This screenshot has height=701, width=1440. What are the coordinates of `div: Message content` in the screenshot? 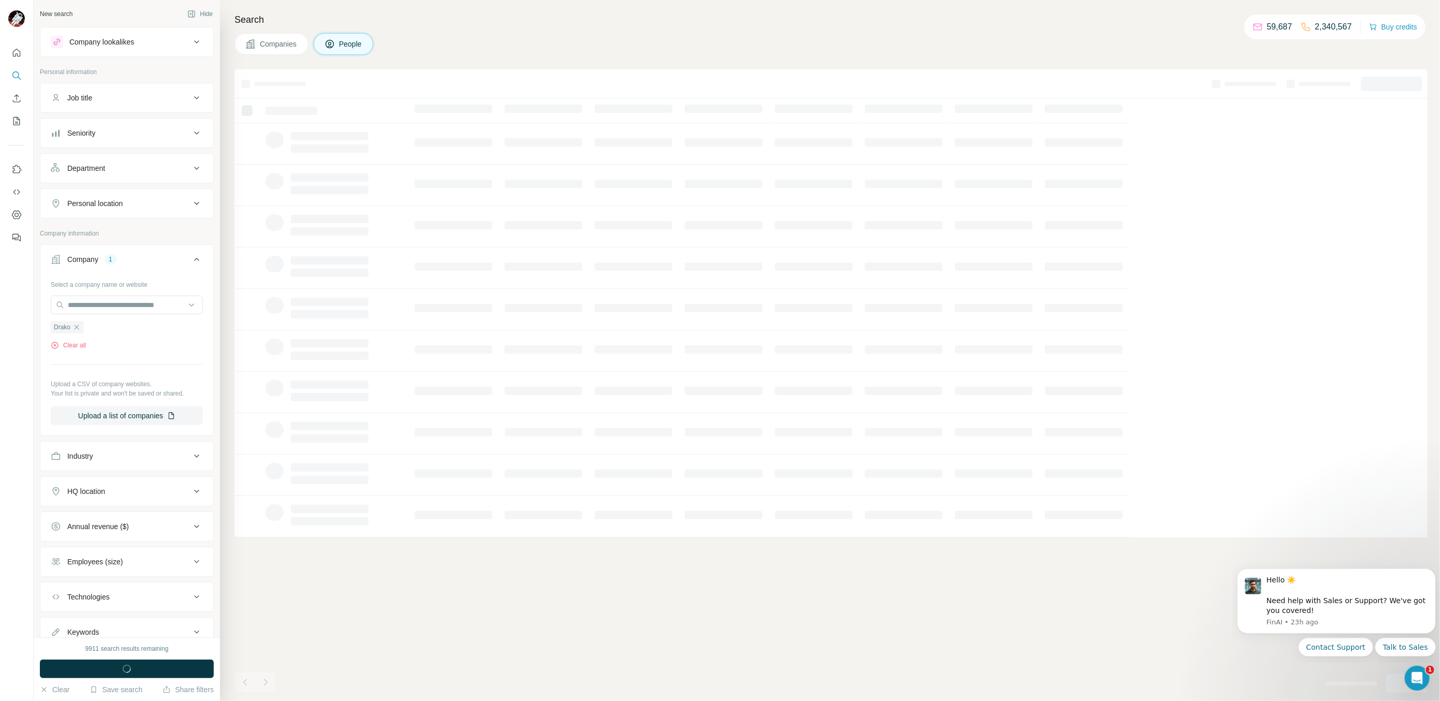 It's located at (114, 36).